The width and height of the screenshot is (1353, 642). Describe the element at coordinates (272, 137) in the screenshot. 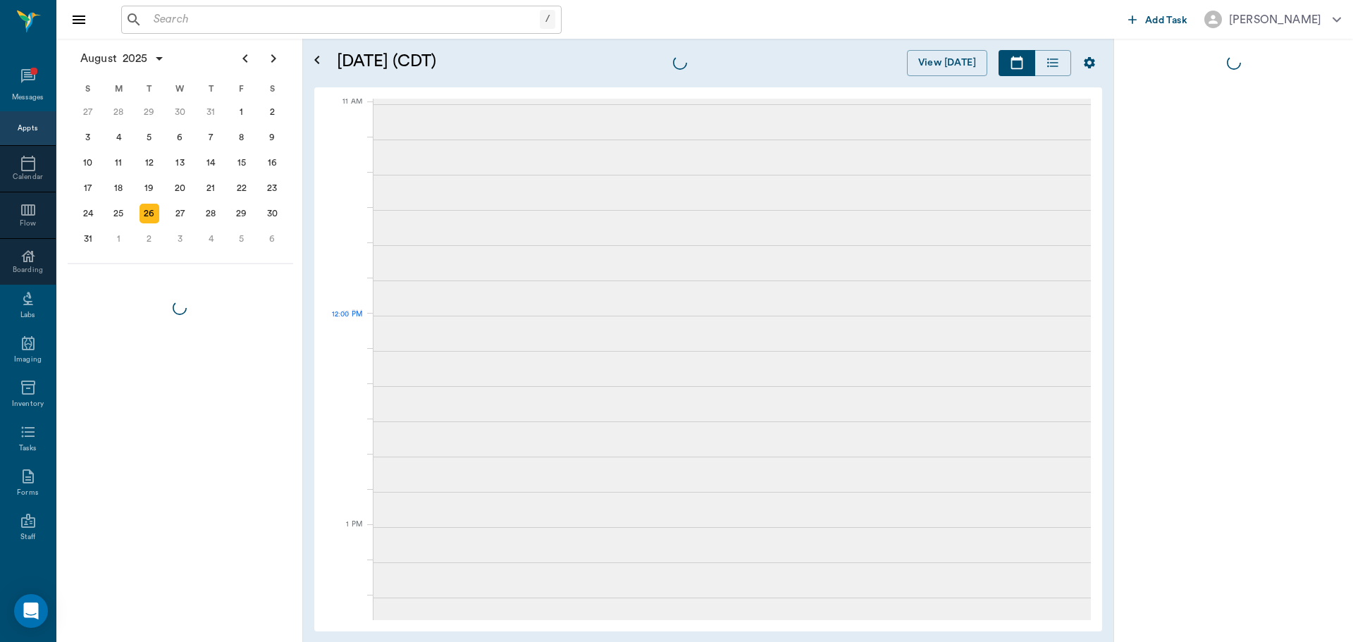

I see `div: Saturday, August 9, 2025` at that location.